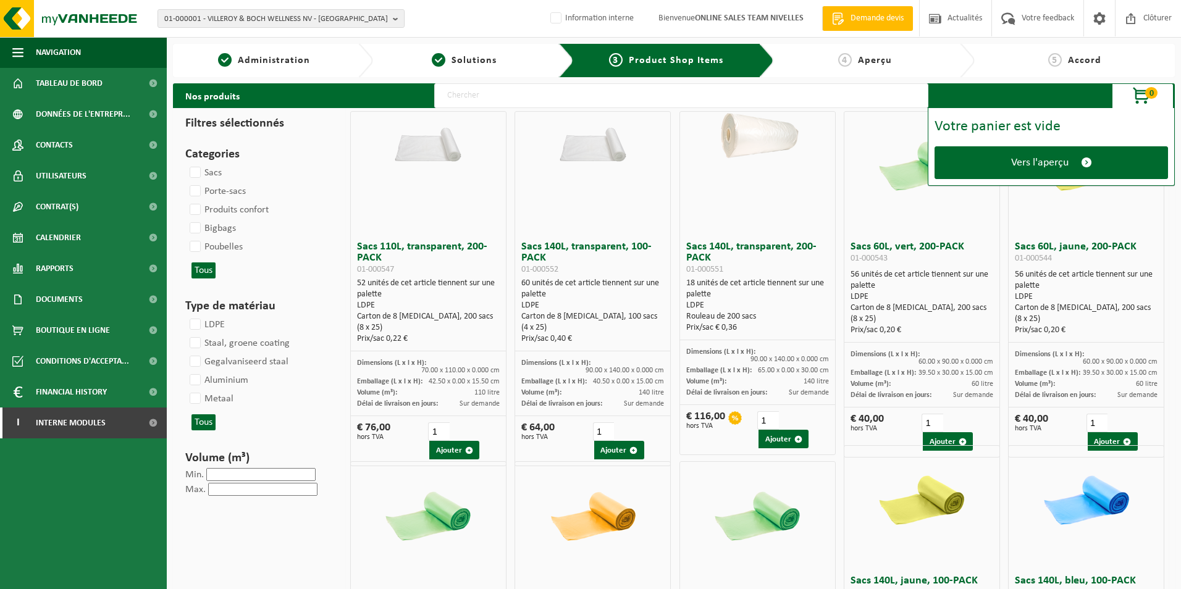 The height and width of the screenshot is (589, 1181). Describe the element at coordinates (540, 269) in the screenshot. I see `span: 01-000552` at that location.